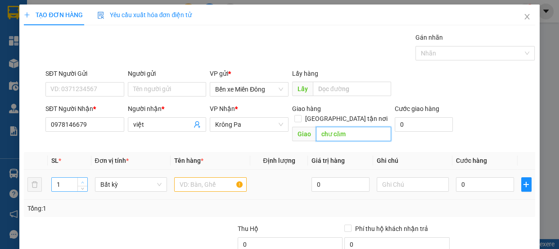 The height and width of the screenshot is (249, 559). Describe the element at coordinates (83, 182) in the screenshot. I see `span: up` at that location.